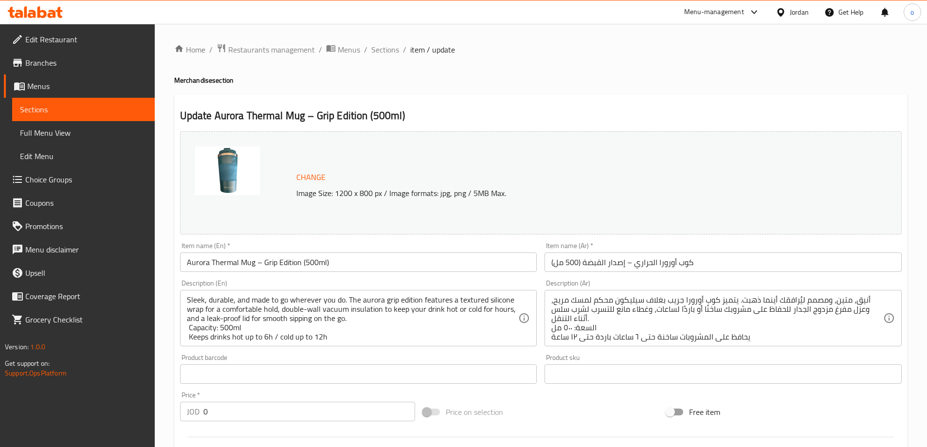 The image size is (927, 447). Describe the element at coordinates (266, 50) in the screenshot. I see `a: Restaurants management` at that location.